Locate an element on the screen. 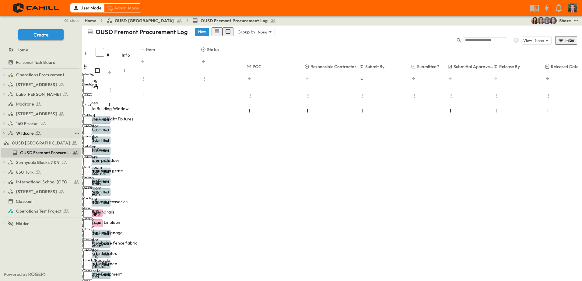  img: Will Nethercutt (wnethercutt@cahill-sf.com) is located at coordinates (547, 21).